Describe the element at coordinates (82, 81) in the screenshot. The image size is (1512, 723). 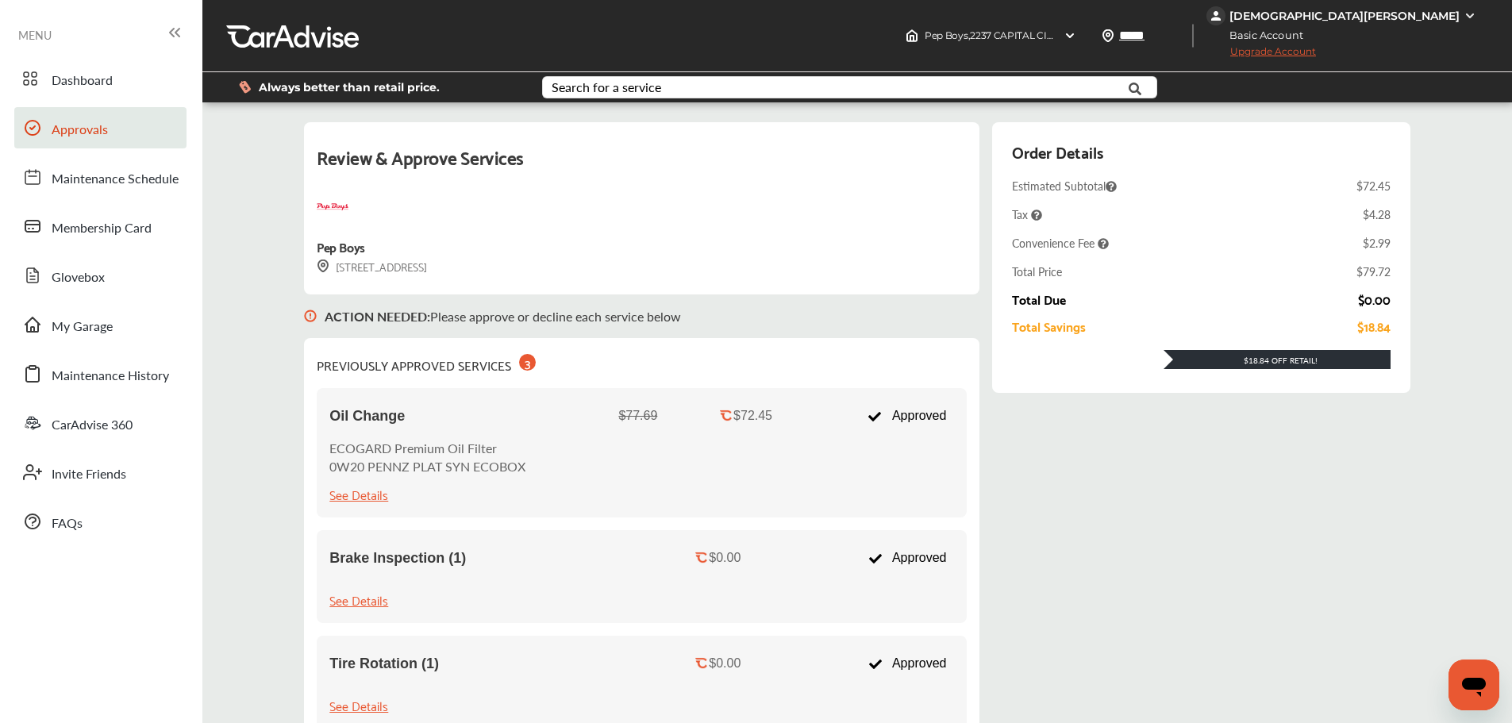
I see `span: Dashboard` at that location.